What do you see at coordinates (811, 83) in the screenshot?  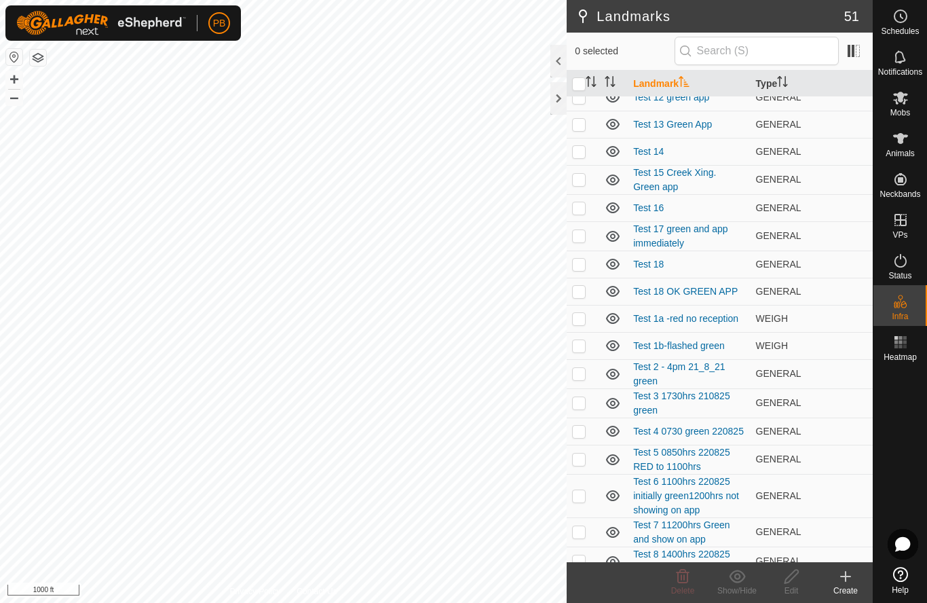 I see `th: Type` at bounding box center [811, 83].